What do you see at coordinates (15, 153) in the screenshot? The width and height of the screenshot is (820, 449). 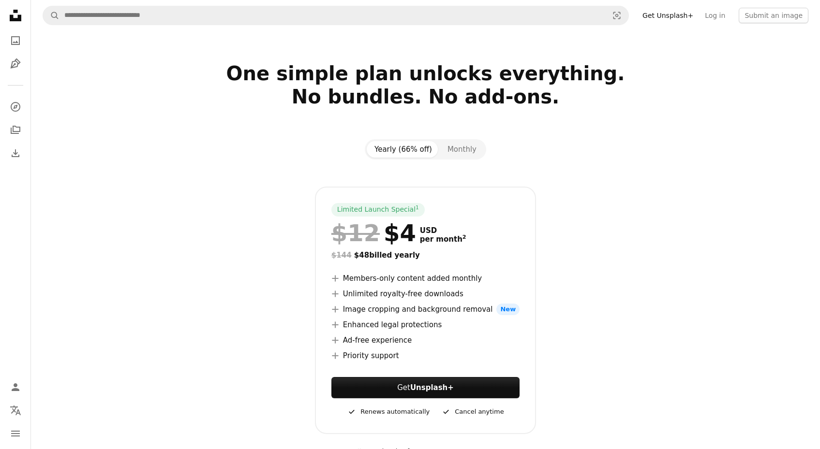 I see `a: Download History` at bounding box center [15, 153].